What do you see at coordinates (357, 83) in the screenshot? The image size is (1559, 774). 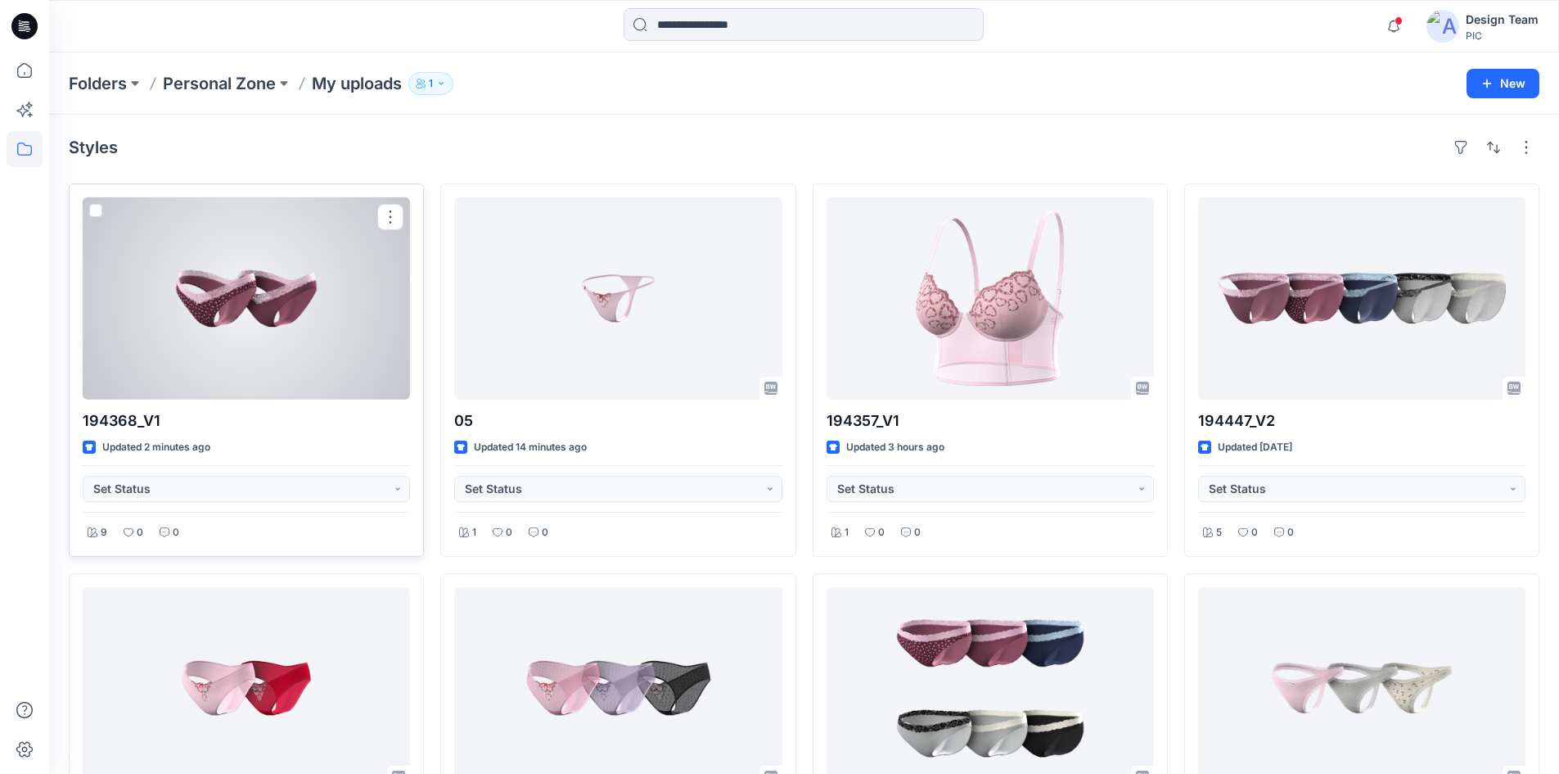 I see `p: My uploads` at bounding box center [357, 83].